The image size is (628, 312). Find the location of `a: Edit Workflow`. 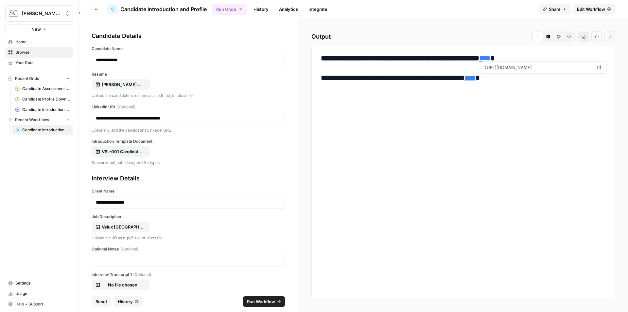

a: Edit Workflow is located at coordinates (594, 9).